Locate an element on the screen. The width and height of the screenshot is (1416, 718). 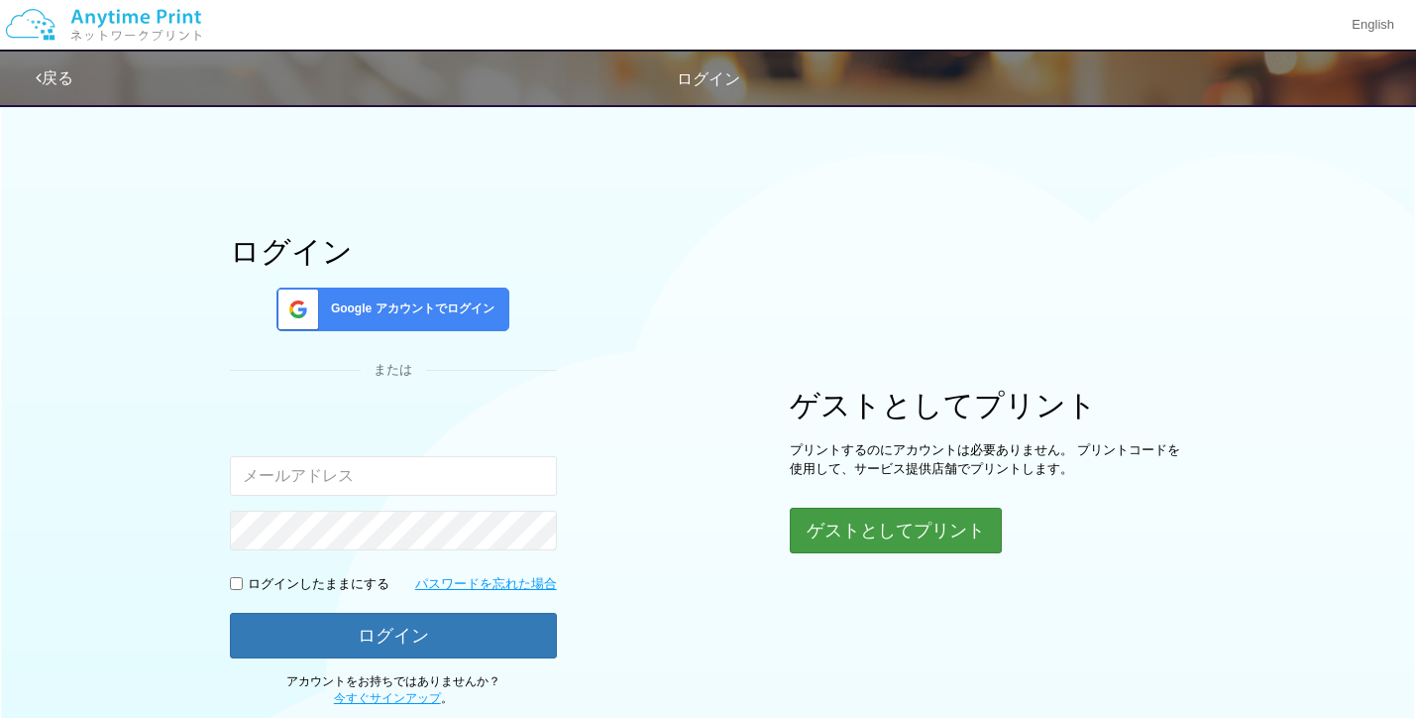
p: アカウントをお持ちではありませんか？ is located at coordinates (393, 690).